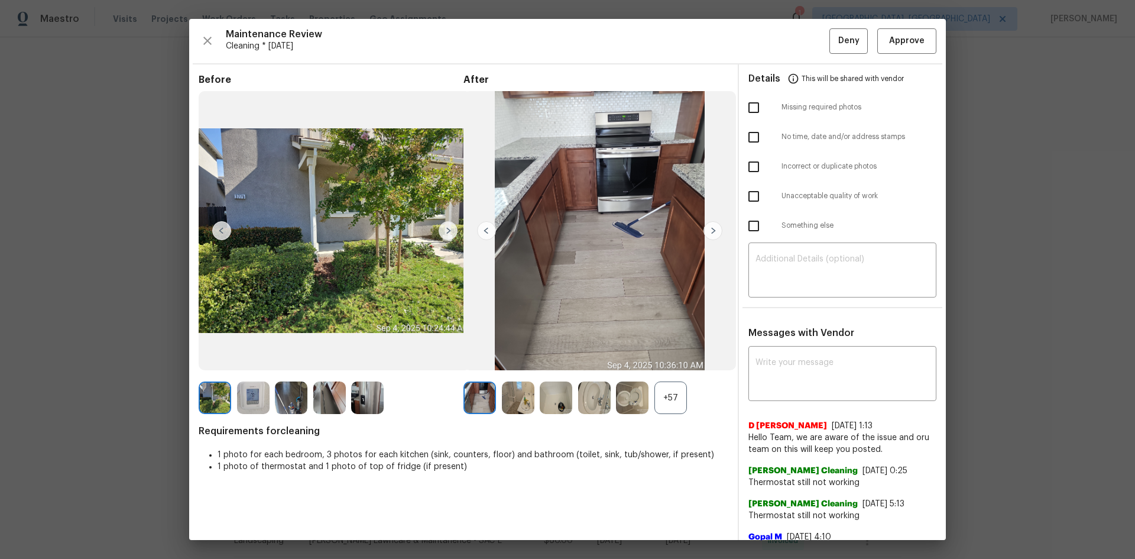 The image size is (1135, 559). Describe the element at coordinates (842, 108) in the screenshot. I see `div: Missing required photos` at that location.